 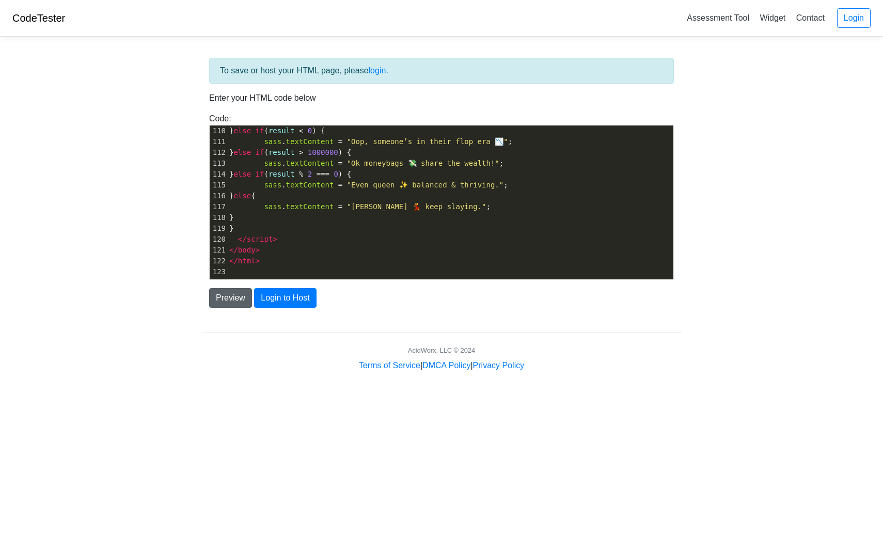 I want to click on div: To save or host your HTML page, please ., so click(x=442, y=71).